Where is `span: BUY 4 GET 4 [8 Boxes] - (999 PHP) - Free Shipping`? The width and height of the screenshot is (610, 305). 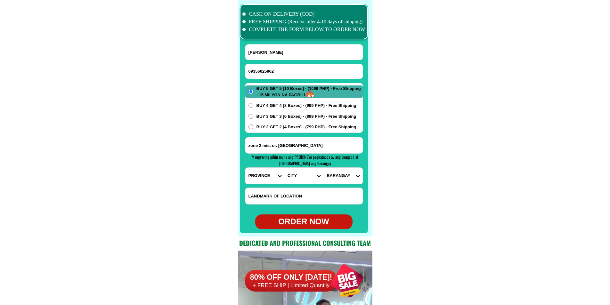
span: BUY 4 GET 4 [8 Boxes] - (999 PHP) - Free Shipping is located at coordinates (307, 106).